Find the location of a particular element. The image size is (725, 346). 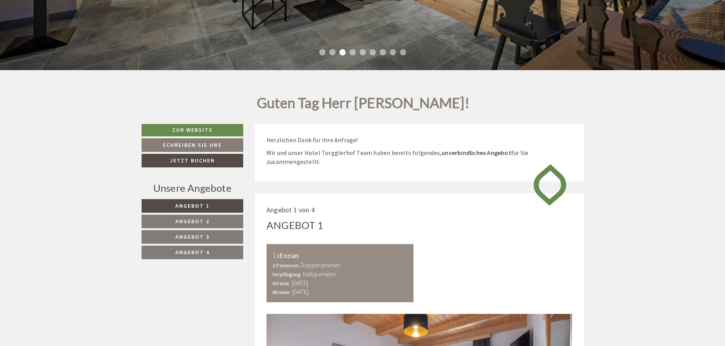

a: Jetzt buchen is located at coordinates (192, 161).